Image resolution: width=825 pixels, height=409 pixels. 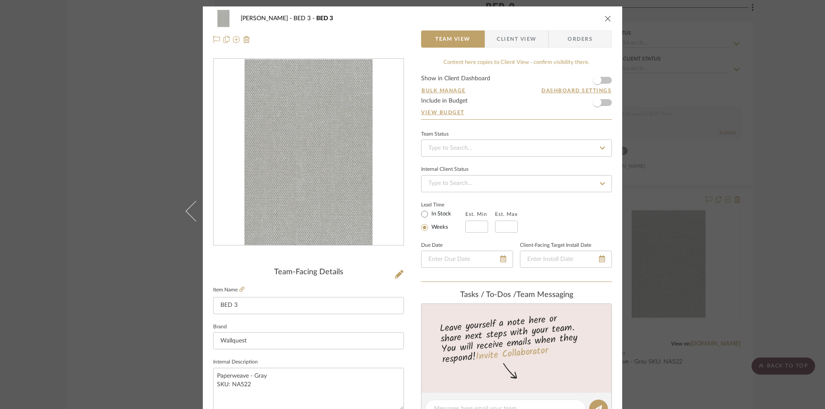 What do you see at coordinates (467, 259) in the screenshot?
I see `input: Enter Due Date` at bounding box center [467, 259].